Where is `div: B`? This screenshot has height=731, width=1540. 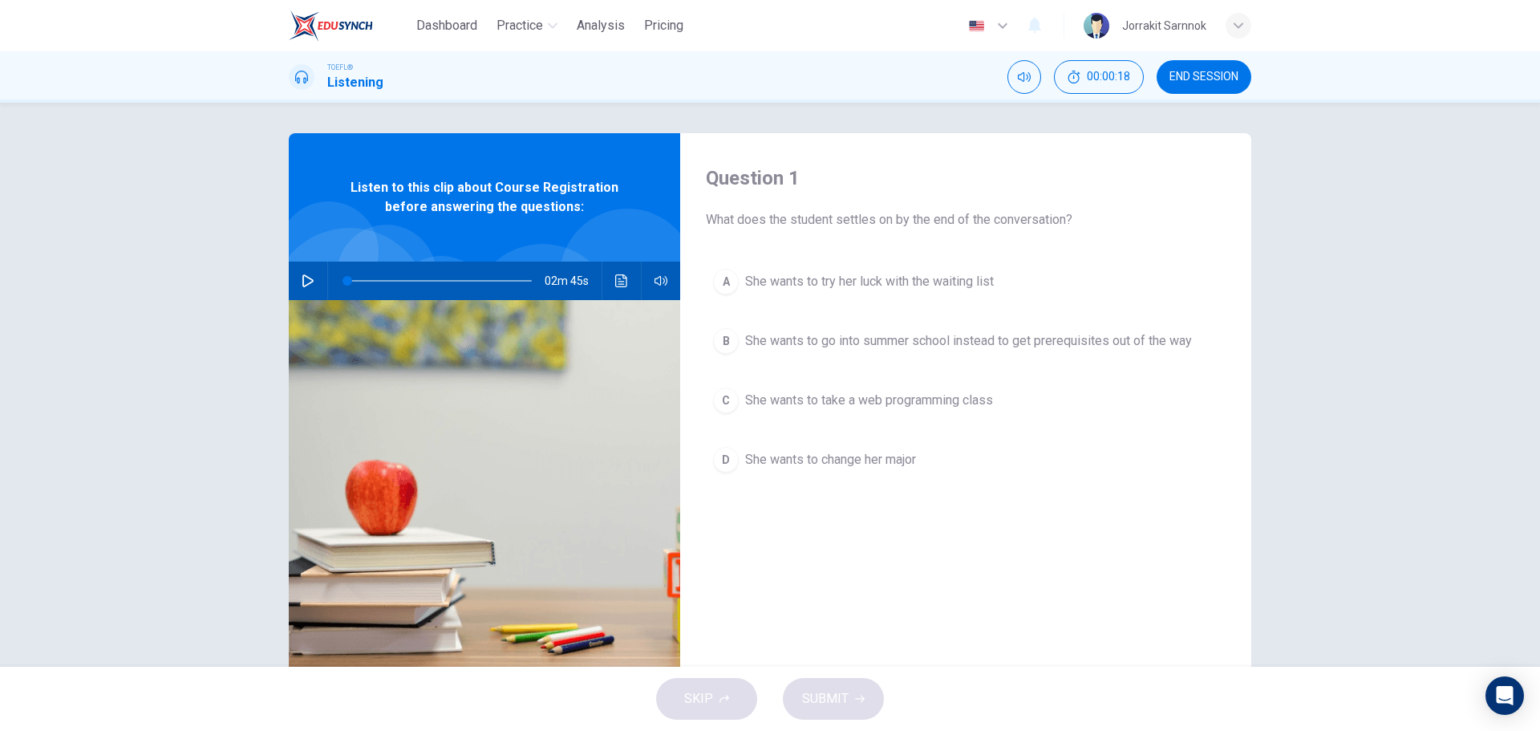
div: B is located at coordinates (726, 341).